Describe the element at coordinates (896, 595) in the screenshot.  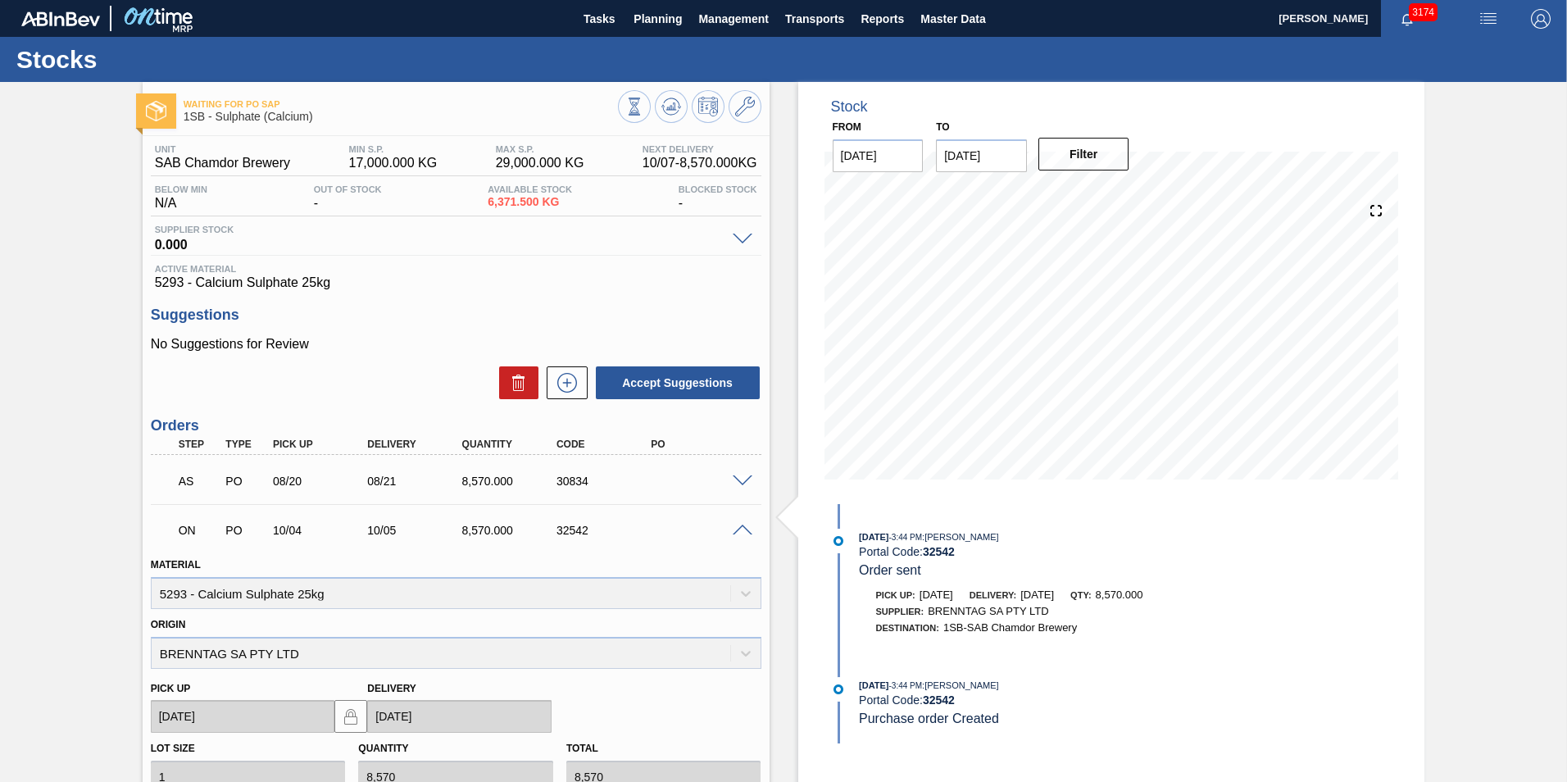
I see `span: Pick up:` at that location.